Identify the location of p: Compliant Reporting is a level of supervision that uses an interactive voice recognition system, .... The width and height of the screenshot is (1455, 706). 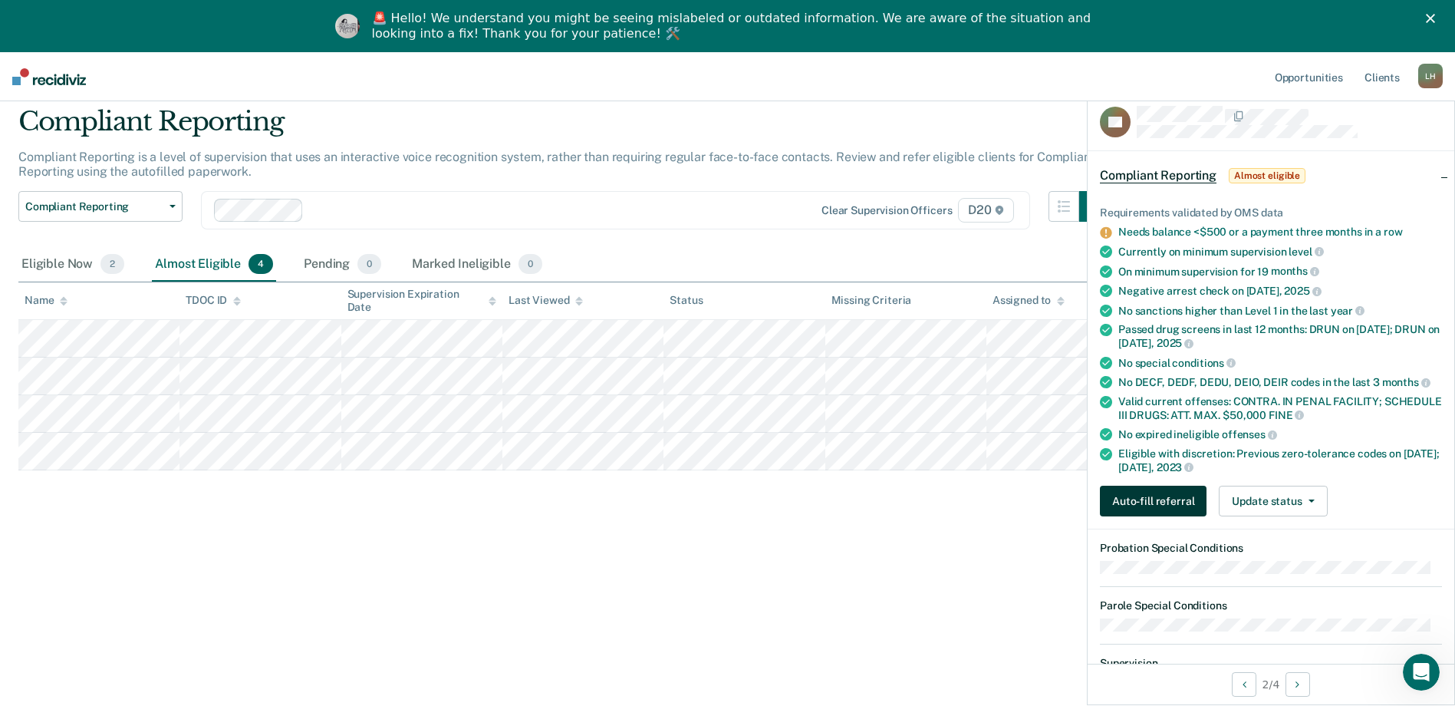
(556, 164).